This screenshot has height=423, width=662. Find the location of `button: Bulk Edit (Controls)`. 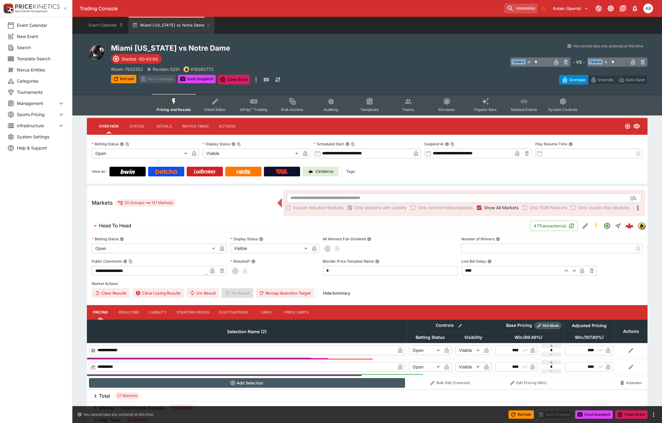

button: Bulk Edit (Controls) is located at coordinates (450, 383).